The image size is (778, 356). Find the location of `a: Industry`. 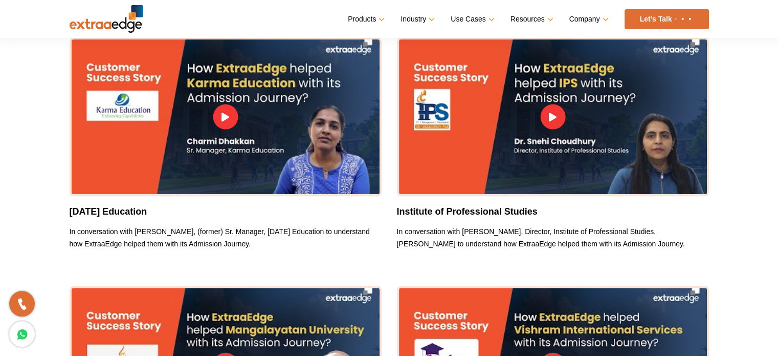

a: Industry is located at coordinates (417, 19).